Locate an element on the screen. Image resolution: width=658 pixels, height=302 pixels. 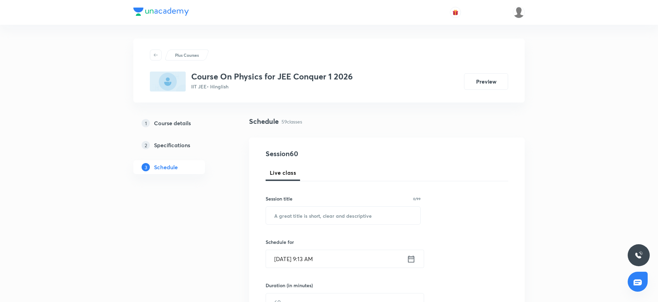
h5: Specifications is located at coordinates (172, 145).